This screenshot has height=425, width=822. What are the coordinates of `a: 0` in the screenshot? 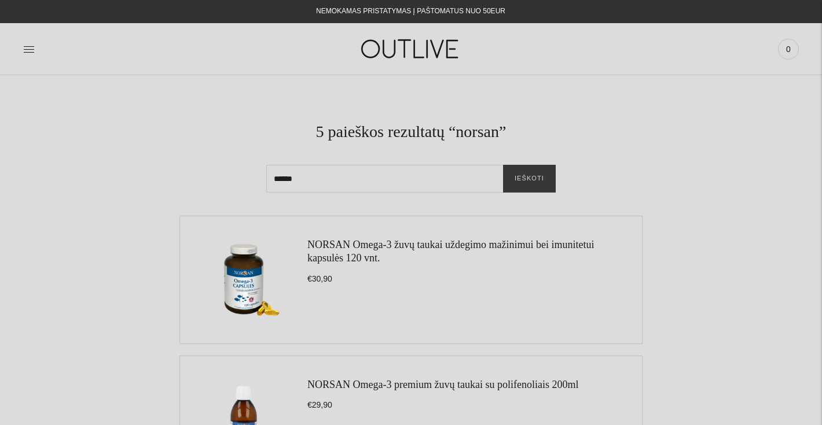 It's located at (788, 49).